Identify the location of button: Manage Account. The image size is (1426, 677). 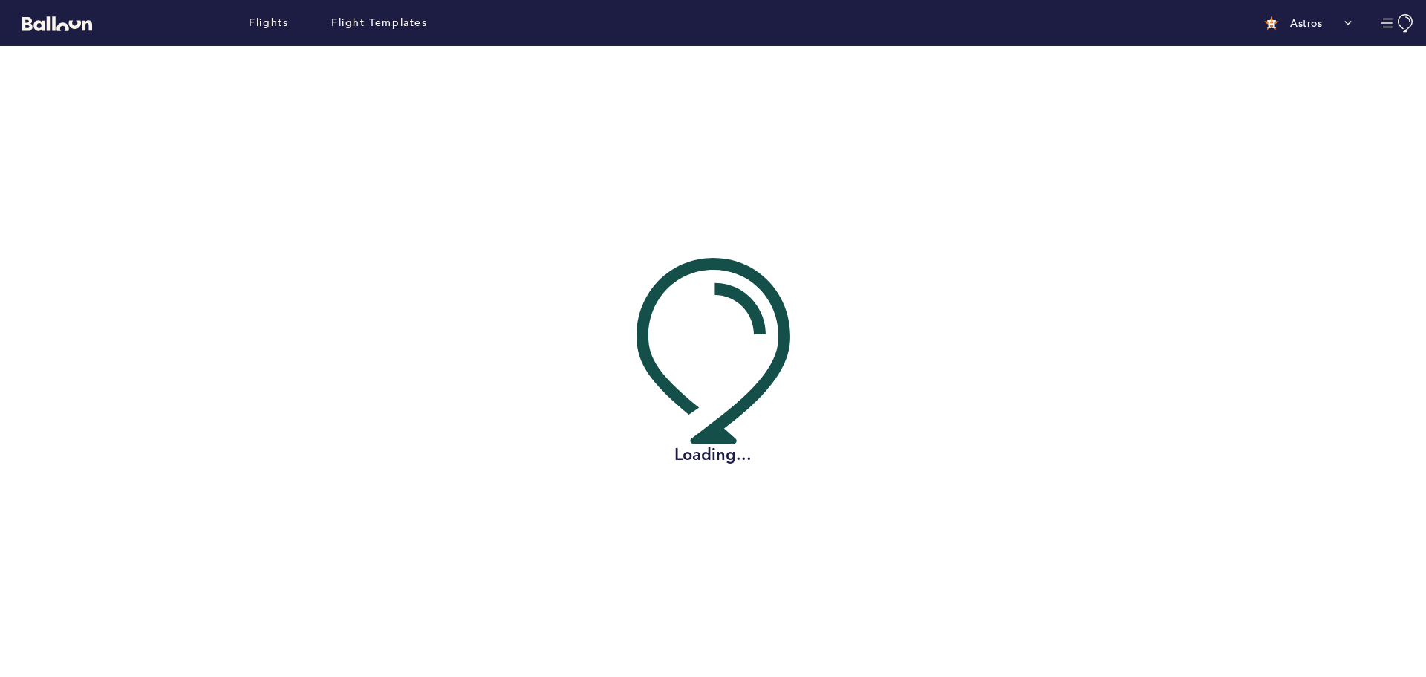
(1398, 23).